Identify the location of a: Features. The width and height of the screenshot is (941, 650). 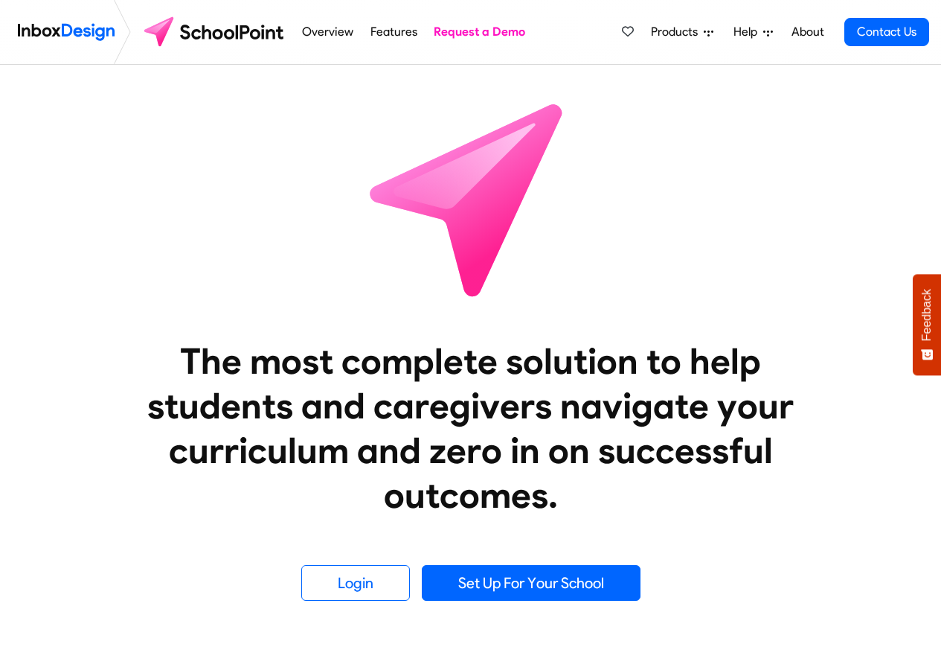
(394, 32).